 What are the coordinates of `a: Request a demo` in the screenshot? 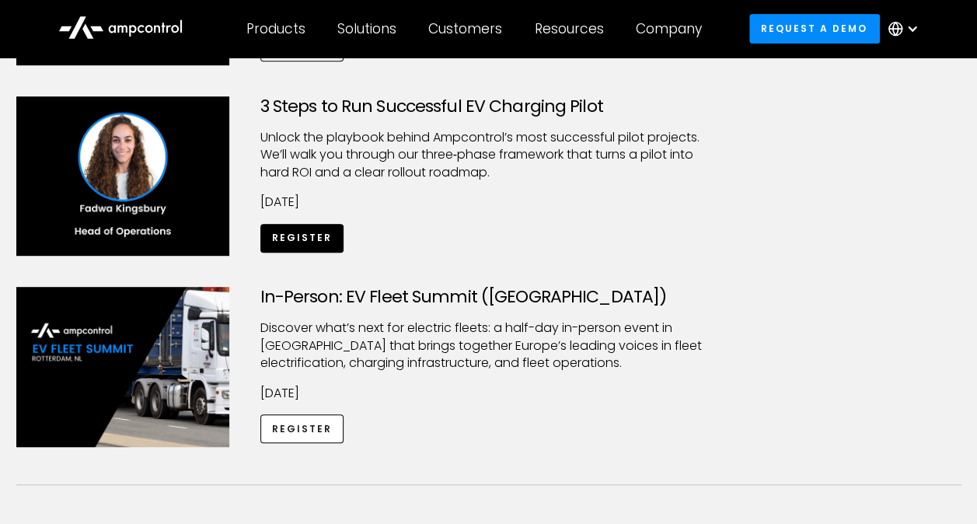 It's located at (815, 28).